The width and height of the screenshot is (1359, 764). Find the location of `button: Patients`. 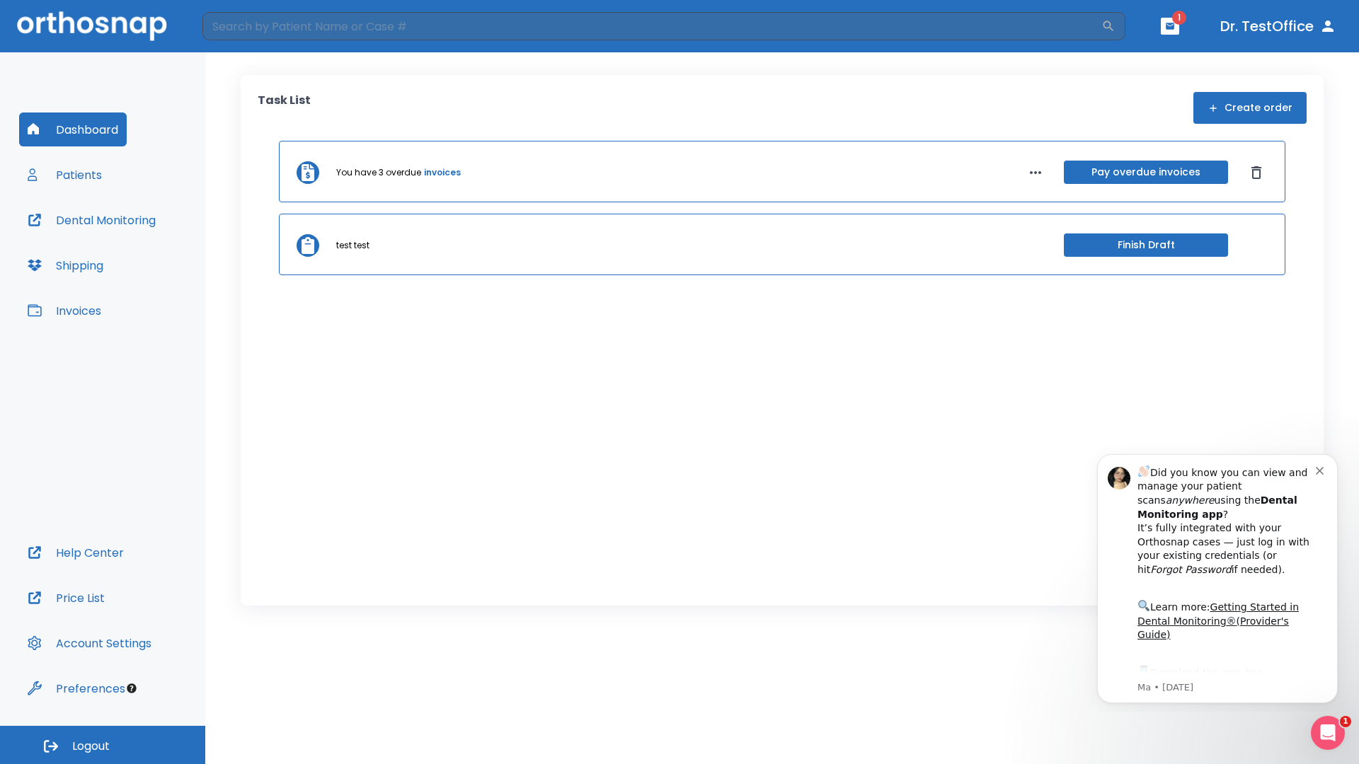

button: Patients is located at coordinates (64, 175).